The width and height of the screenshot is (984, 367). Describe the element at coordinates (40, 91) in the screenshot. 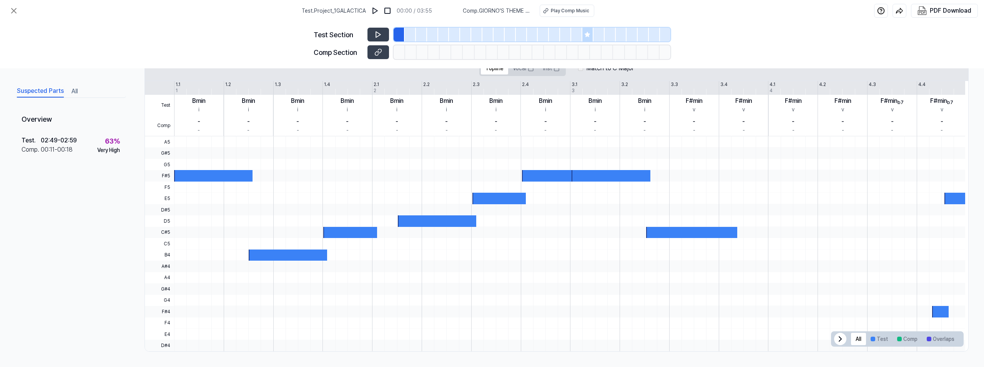

I see `button: Suspected Parts` at that location.